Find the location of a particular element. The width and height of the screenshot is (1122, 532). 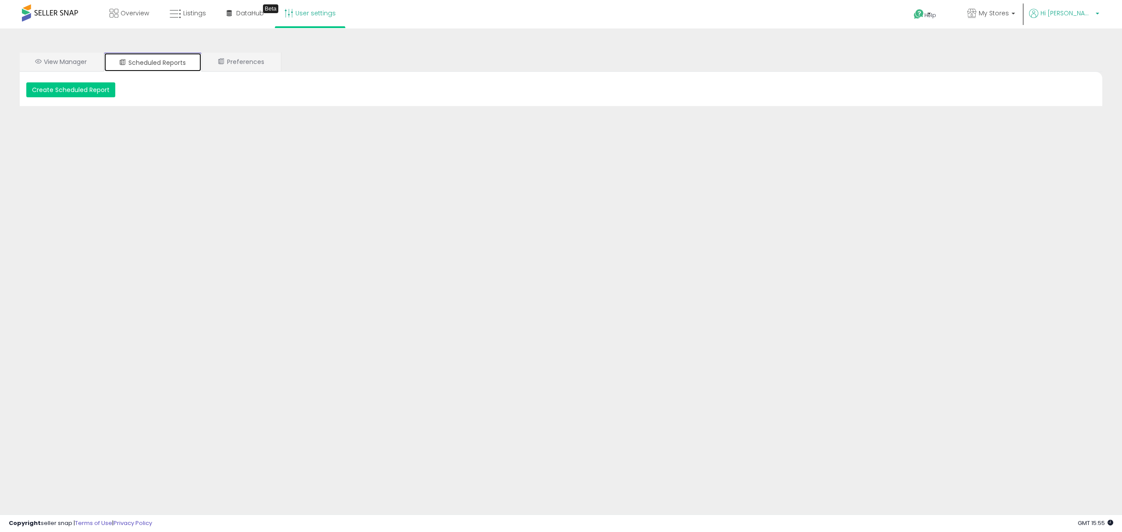

span: Overview is located at coordinates (135, 13).